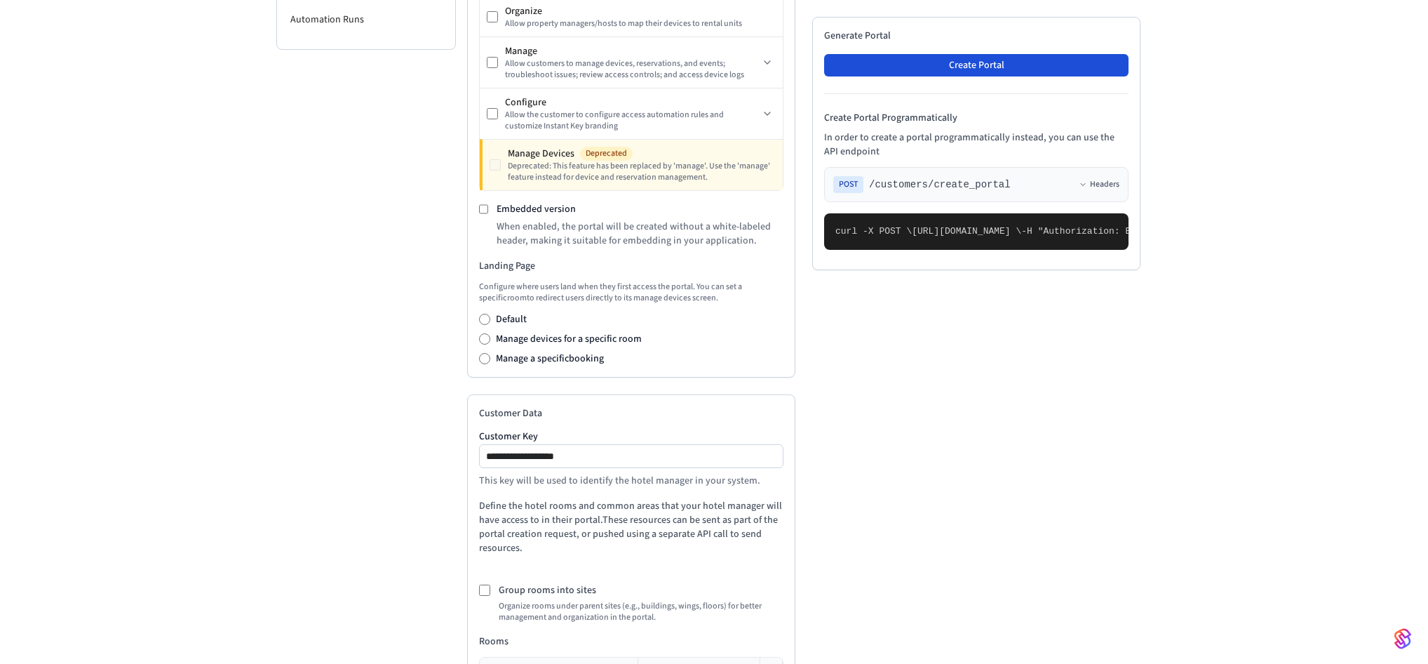 The height and width of the screenshot is (664, 1428). What do you see at coordinates (976, 145) in the screenshot?
I see `p: In order to create a portal programmatically instead, you can use the API endpoint` at bounding box center [976, 145].